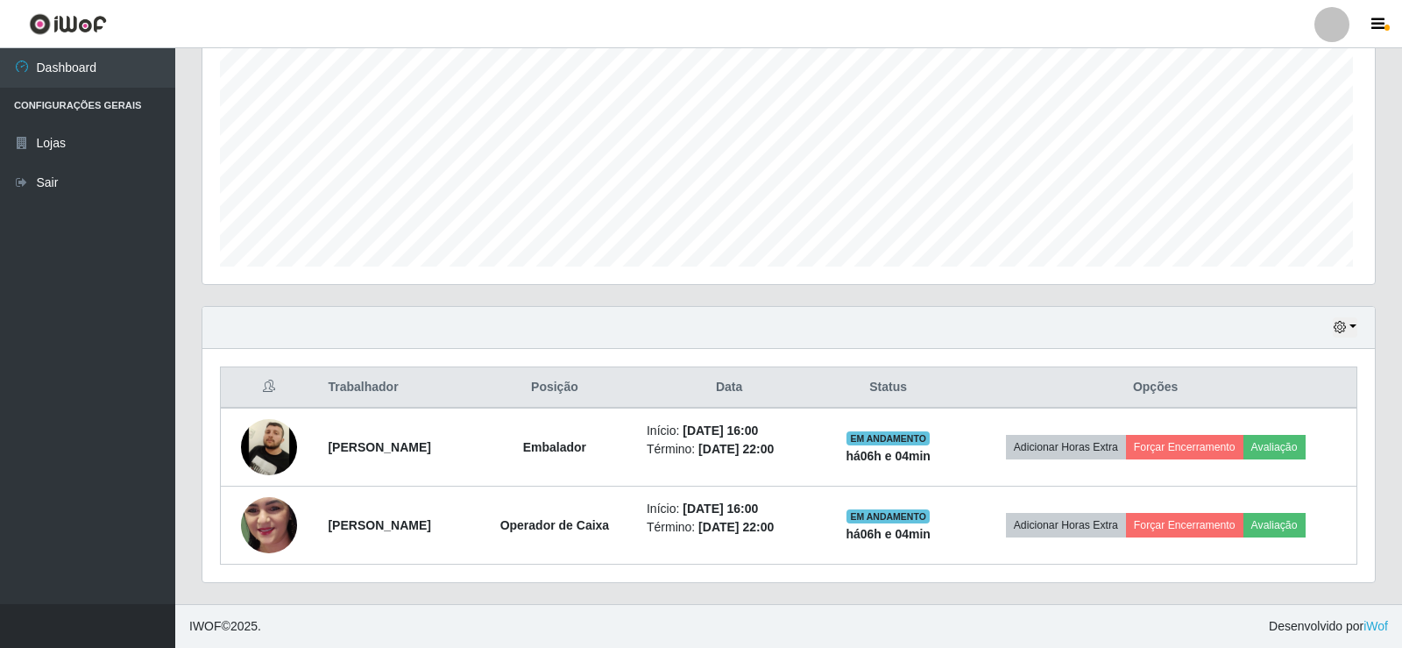 This screenshot has height=648, width=1402. Describe the element at coordinates (394, 387) in the screenshot. I see `th: Trabalhador` at that location.